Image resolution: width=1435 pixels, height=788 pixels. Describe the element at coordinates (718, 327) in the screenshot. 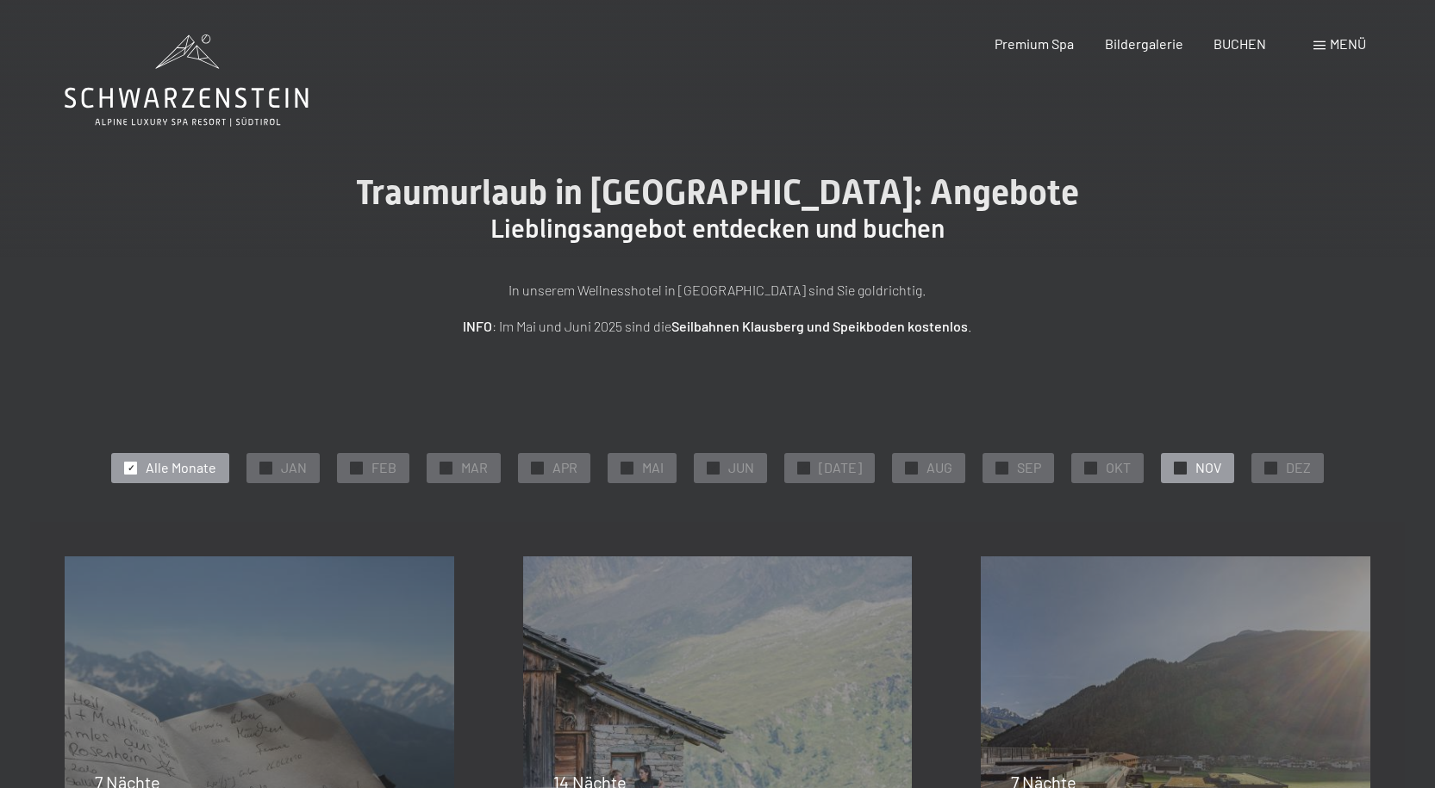

I see `p: : Im Mai und Juni 2025 sind die .` at that location.